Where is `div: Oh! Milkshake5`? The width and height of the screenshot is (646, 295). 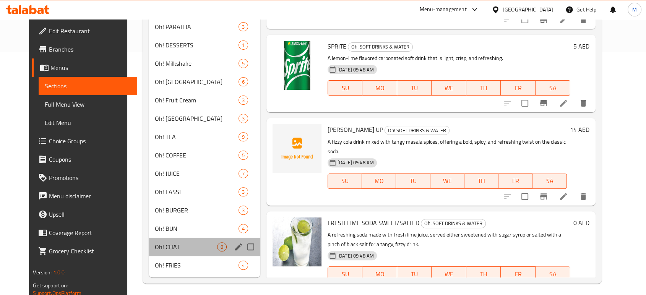 div: Oh! Milkshake5 is located at coordinates (205, 63).